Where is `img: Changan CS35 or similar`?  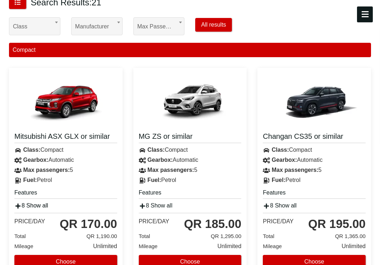 img: Changan CS35 or similar is located at coordinates (315, 100).